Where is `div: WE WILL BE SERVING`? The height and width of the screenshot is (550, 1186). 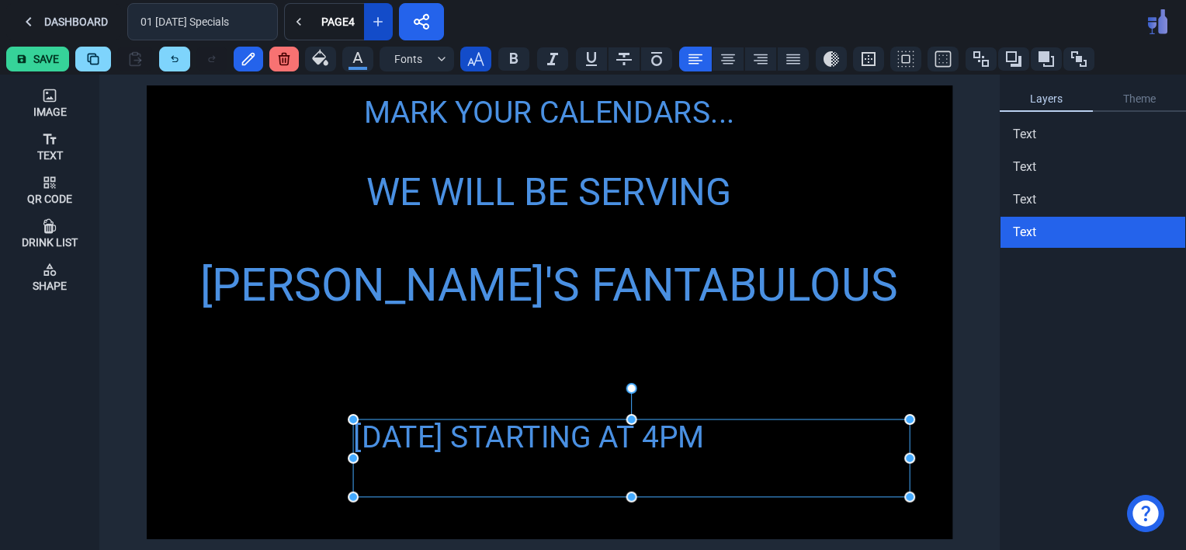 div: WE WILL BE SERVING is located at coordinates (549, 192).